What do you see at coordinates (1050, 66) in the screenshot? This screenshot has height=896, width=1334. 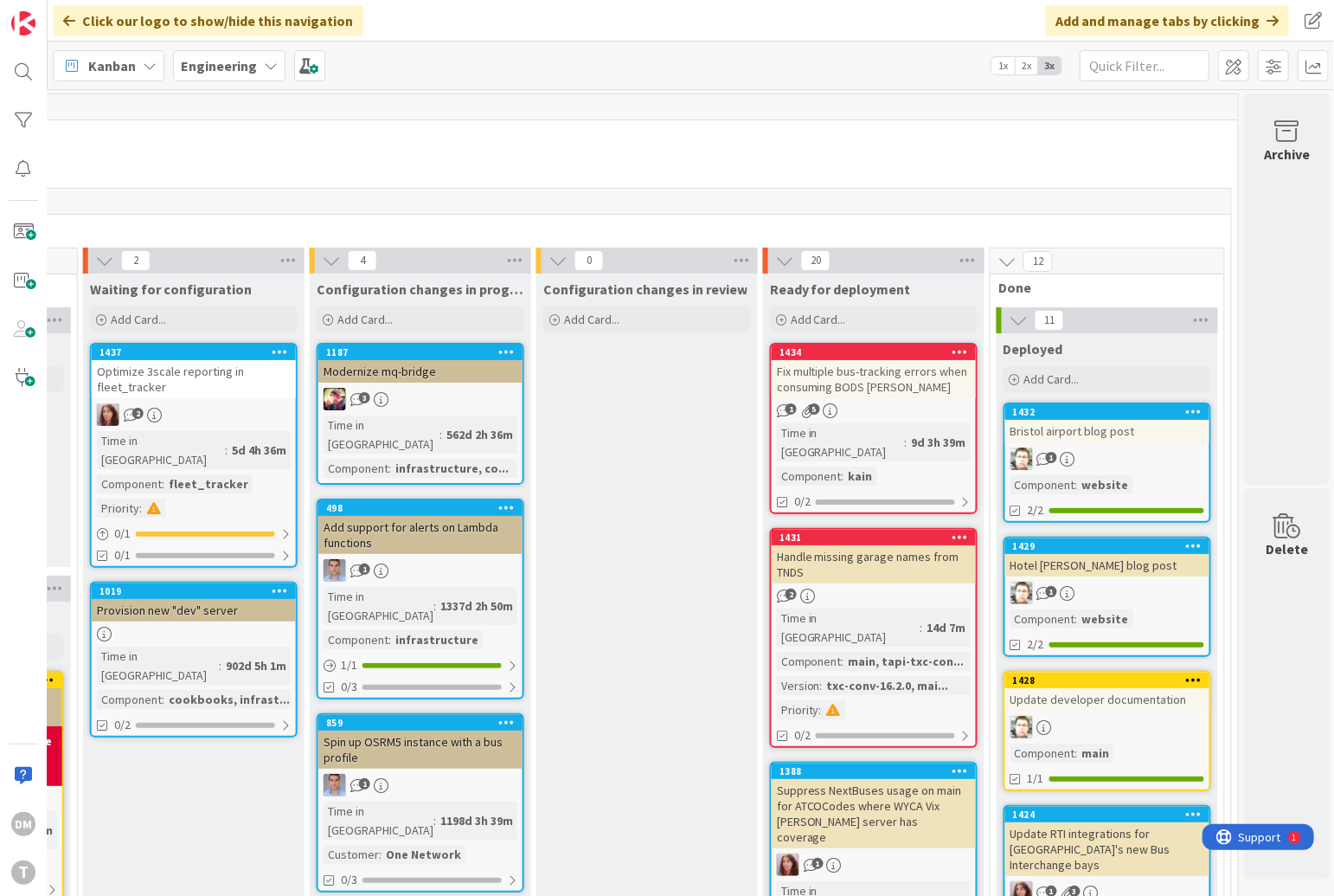 I see `span: 3x` at bounding box center [1050, 66].